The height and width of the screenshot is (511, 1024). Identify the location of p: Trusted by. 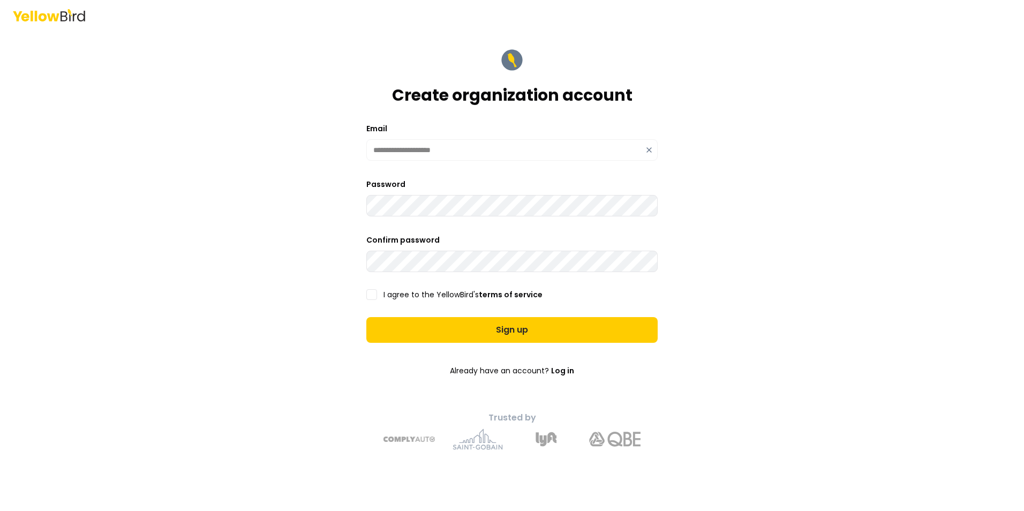
(512, 418).